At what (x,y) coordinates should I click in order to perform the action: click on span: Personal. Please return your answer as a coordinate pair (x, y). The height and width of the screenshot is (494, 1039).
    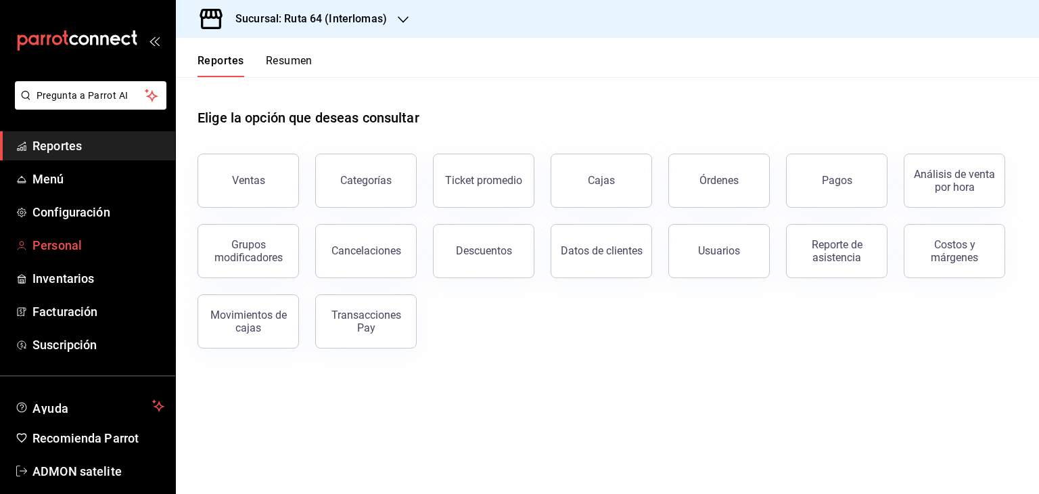
    Looking at the image, I should click on (98, 245).